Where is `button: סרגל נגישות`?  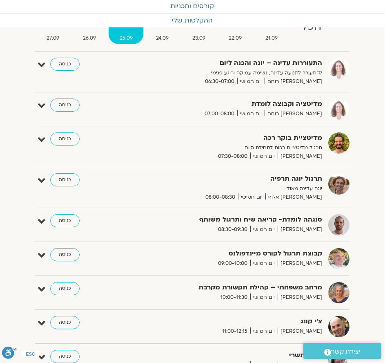 button: סרגל נגישות is located at coordinates (9, 354).